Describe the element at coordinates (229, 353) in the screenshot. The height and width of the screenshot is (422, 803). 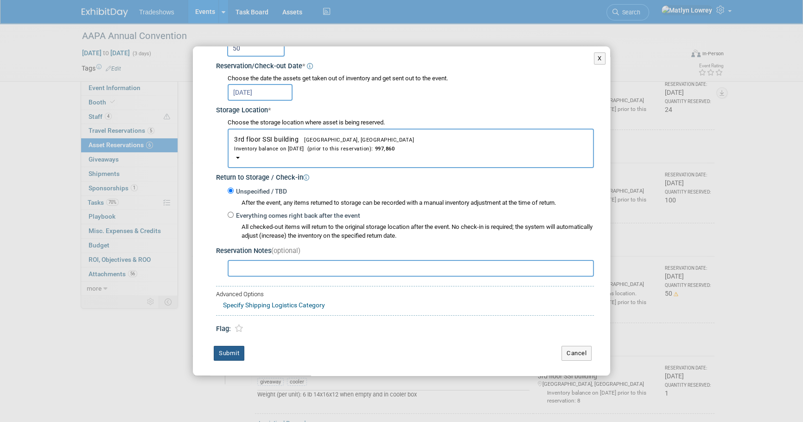
I see `button: Submit` at that location.